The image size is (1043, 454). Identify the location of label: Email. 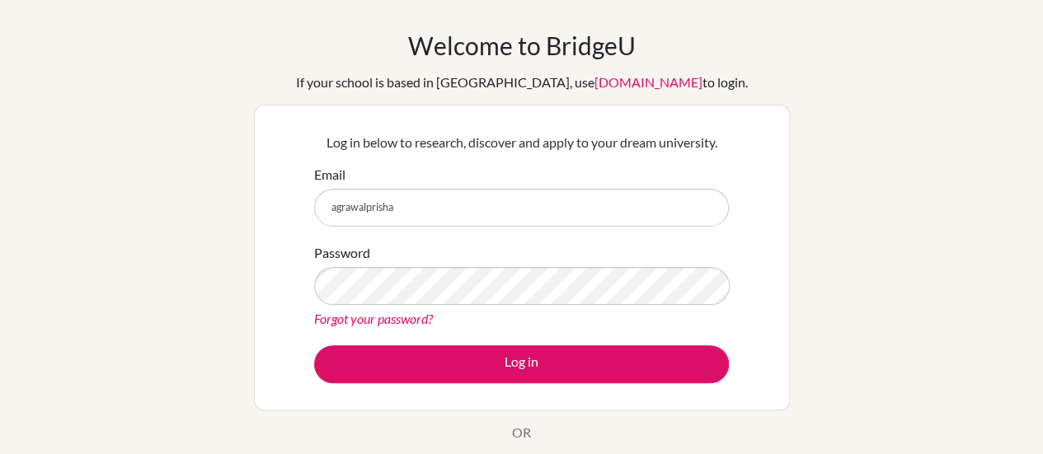
(330, 175).